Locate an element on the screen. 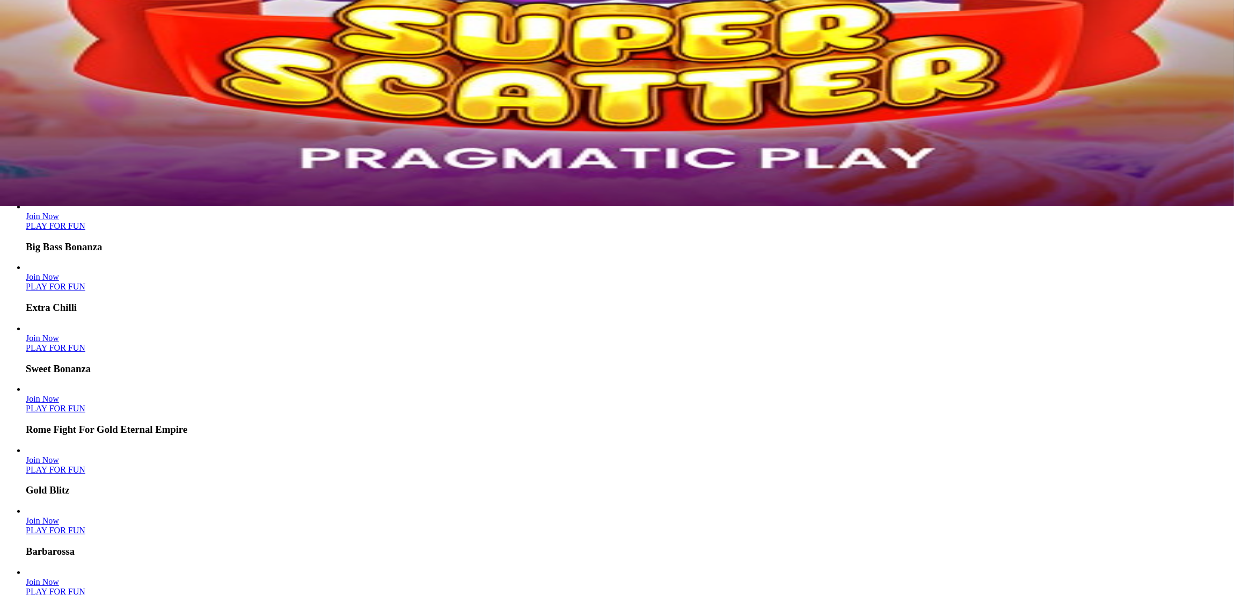 The width and height of the screenshot is (1234, 595). h3: Barbarossa is located at coordinates (627, 551).